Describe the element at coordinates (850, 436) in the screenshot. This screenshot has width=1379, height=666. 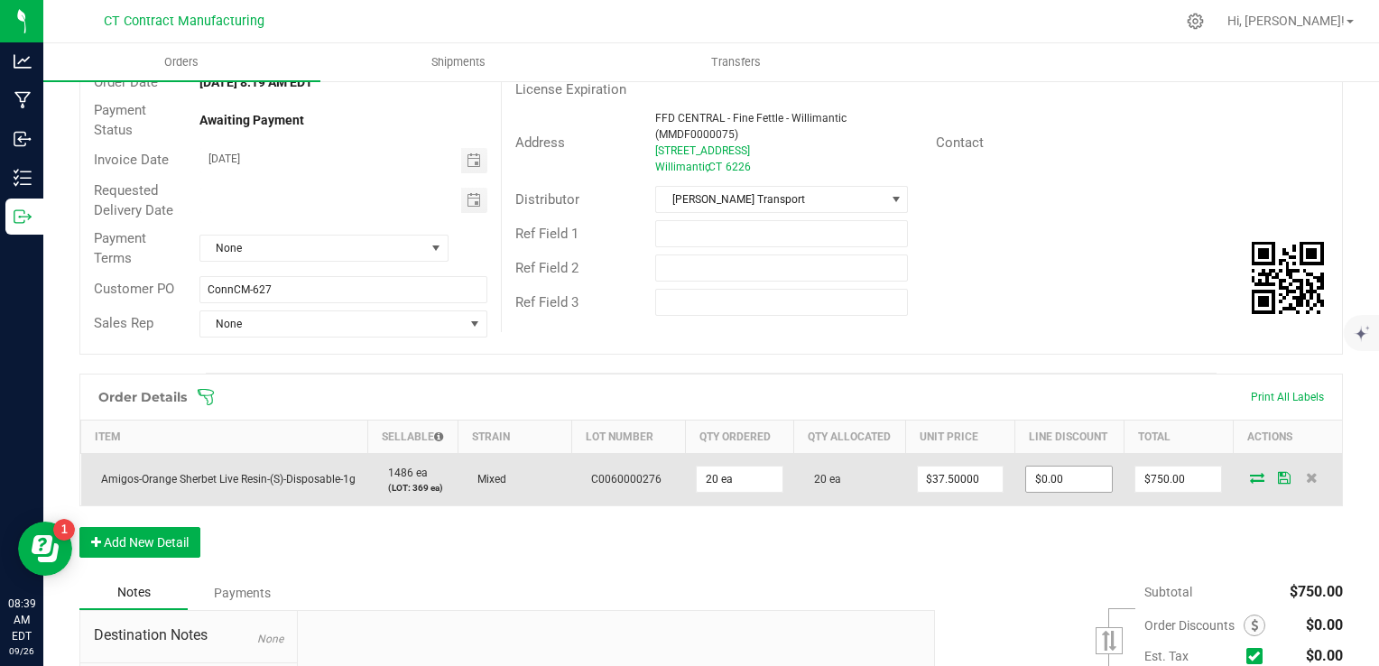
I see `th: Qty Allocated` at that location.